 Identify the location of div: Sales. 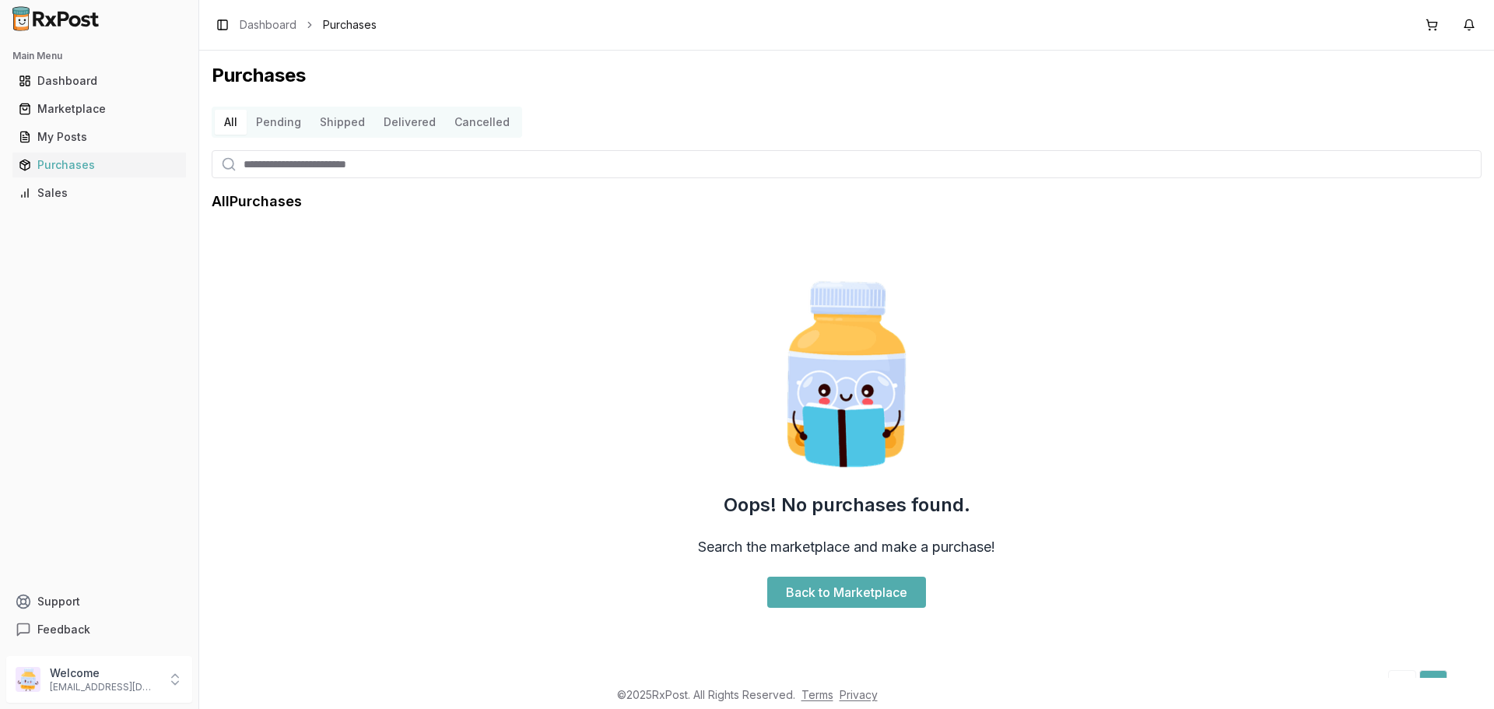
(99, 193).